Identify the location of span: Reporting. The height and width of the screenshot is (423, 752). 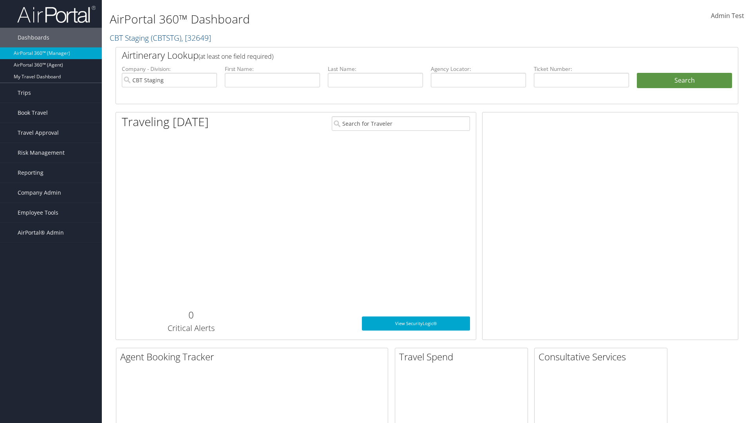
(31, 173).